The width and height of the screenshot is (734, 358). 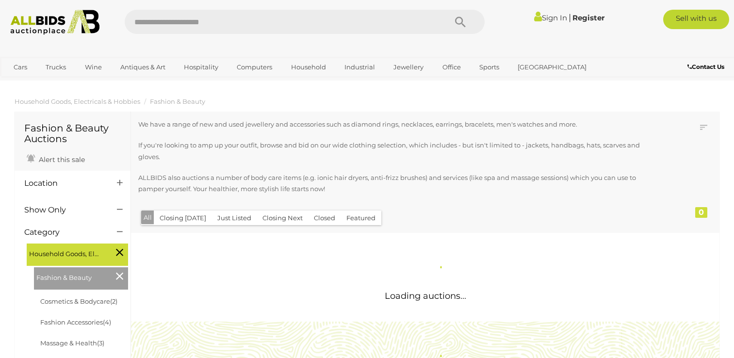 I want to click on button: Closing Next, so click(x=282, y=218).